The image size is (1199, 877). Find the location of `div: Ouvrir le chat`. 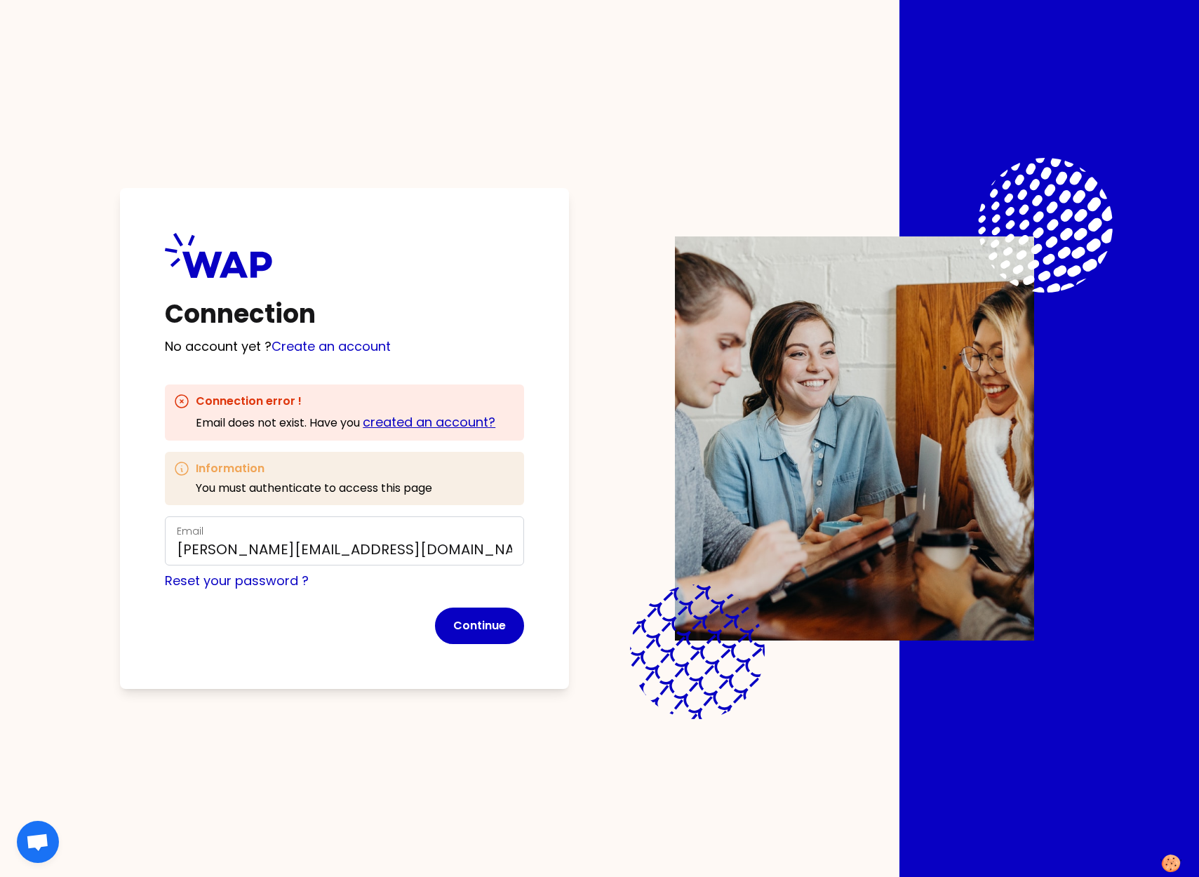

div: Ouvrir le chat is located at coordinates (38, 842).